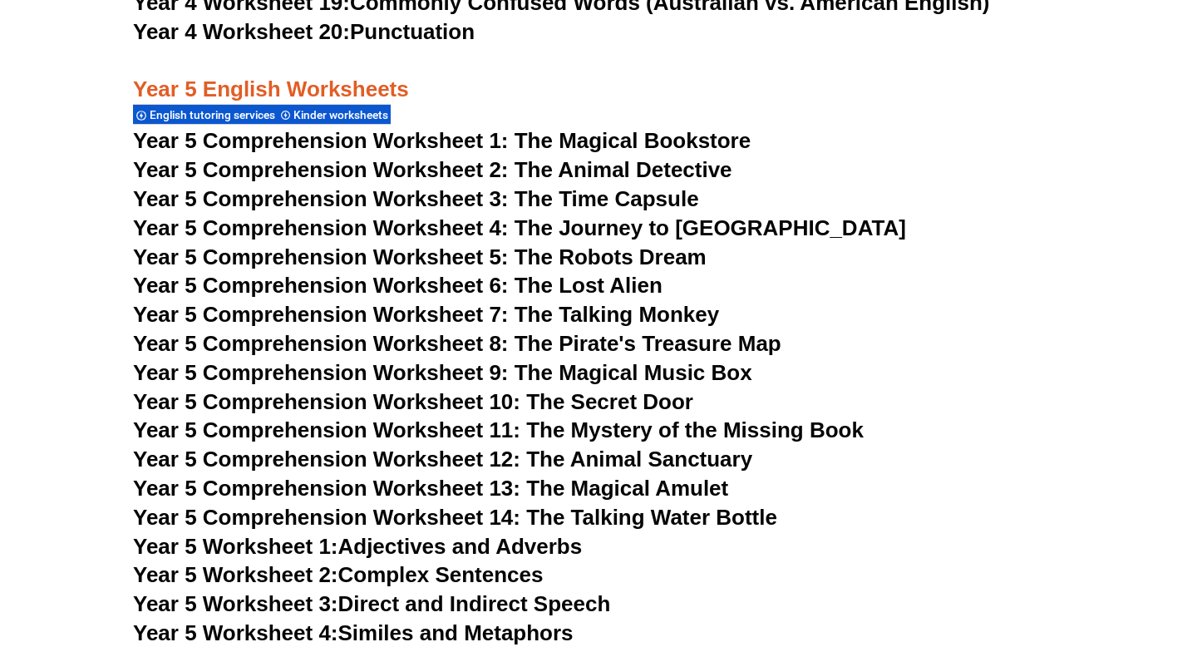 The width and height of the screenshot is (1197, 647). What do you see at coordinates (337, 574) in the screenshot?
I see `a: Year 5 Worksheet 2:Complex Sentences` at bounding box center [337, 574].